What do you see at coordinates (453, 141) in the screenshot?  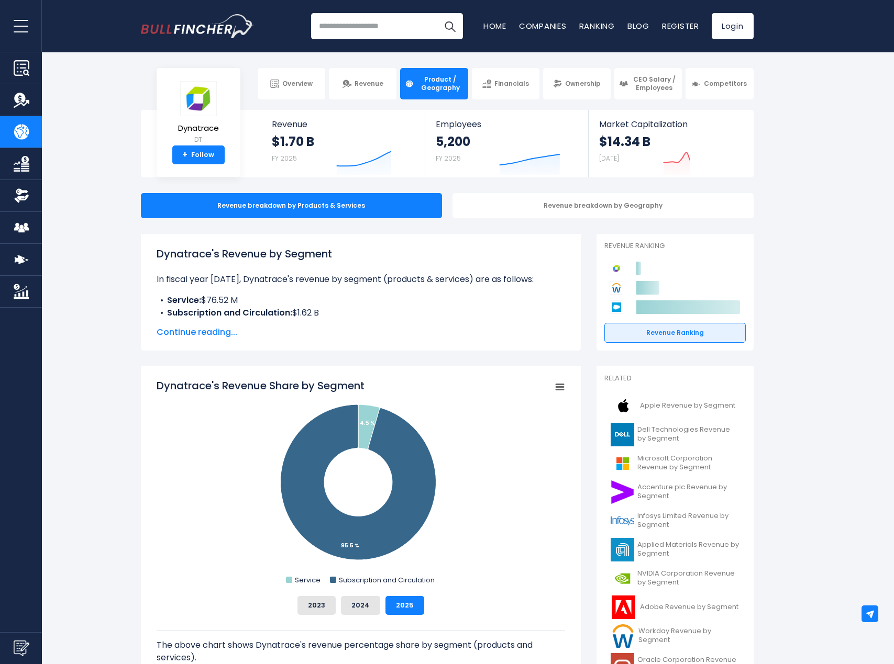 I see `strong: 5,200` at bounding box center [453, 141].